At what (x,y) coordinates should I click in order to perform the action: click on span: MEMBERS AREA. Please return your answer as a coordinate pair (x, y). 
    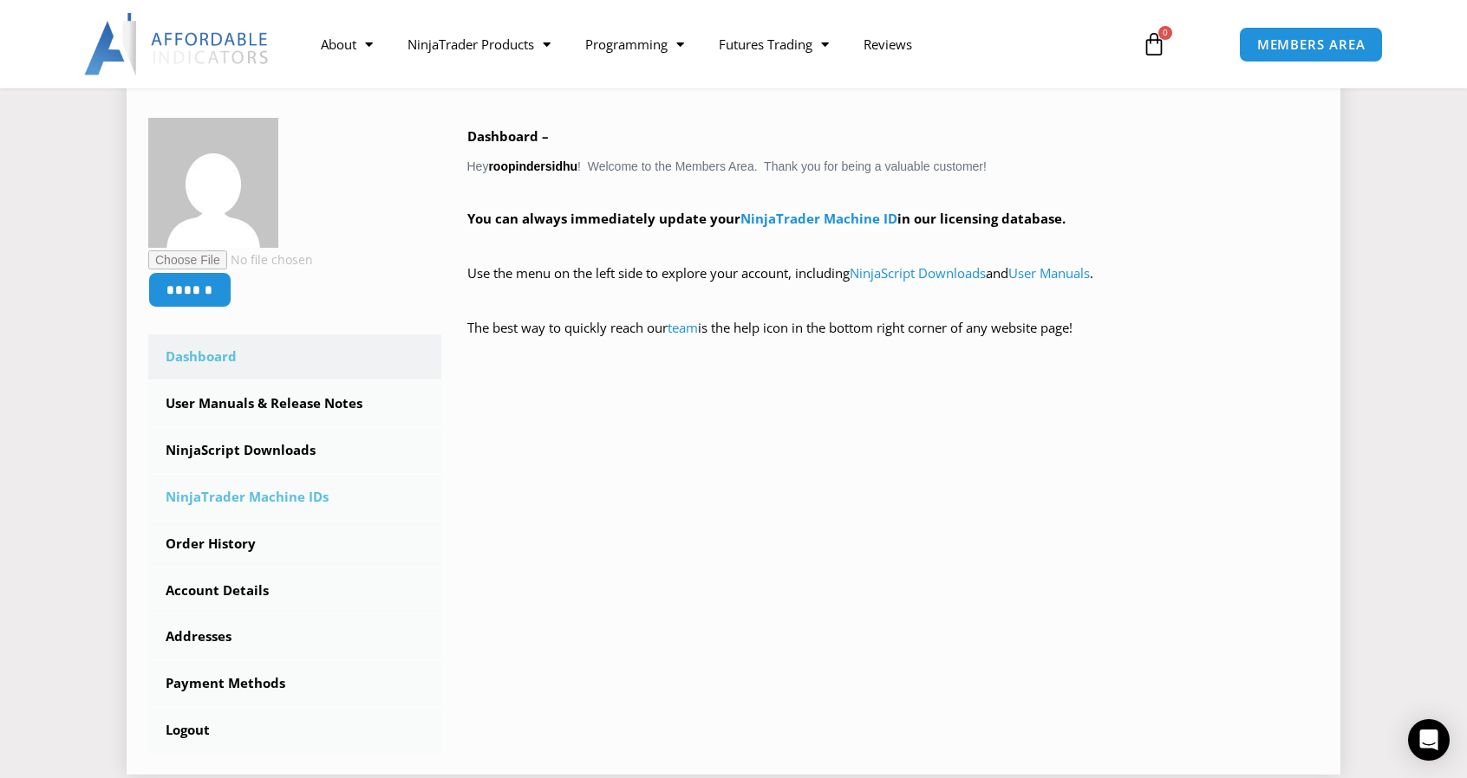
    Looking at the image, I should click on (1311, 44).